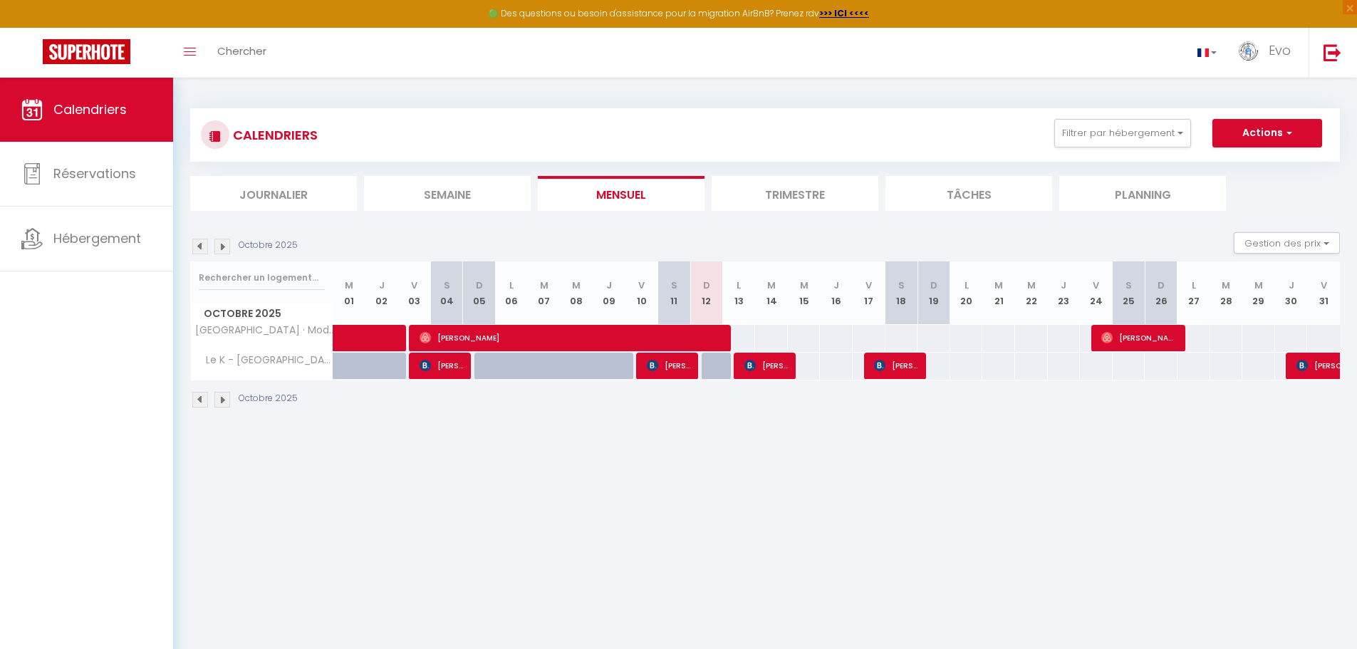  What do you see at coordinates (999, 293) in the screenshot?
I see `th: 21` at bounding box center [999, 293].